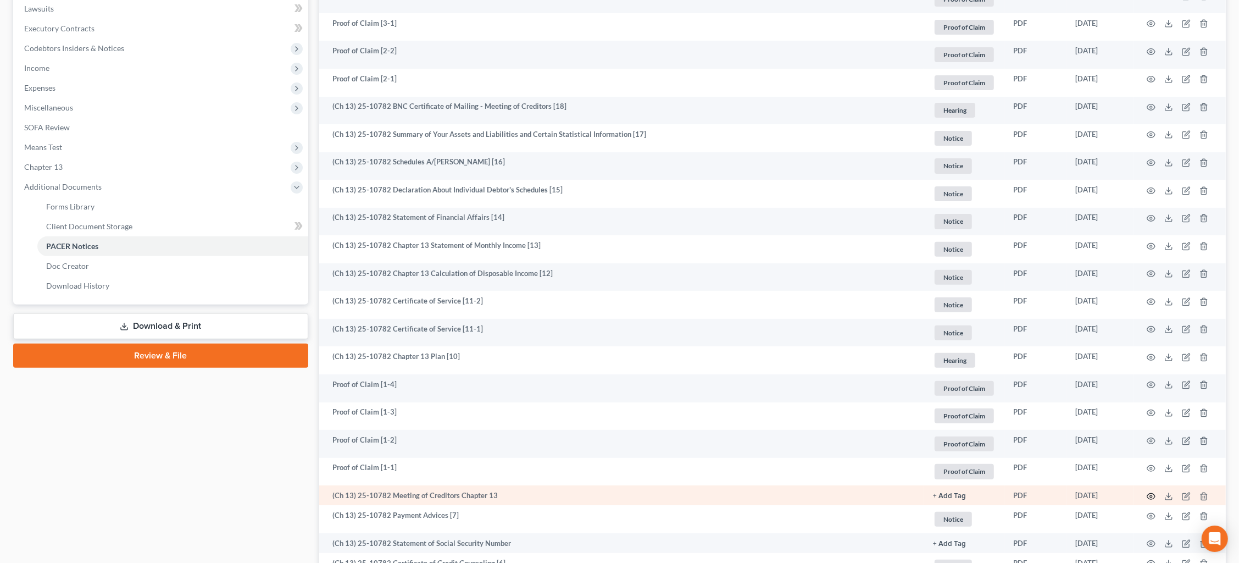 The height and width of the screenshot is (563, 1239). I want to click on a: SOFA Review, so click(162, 128).